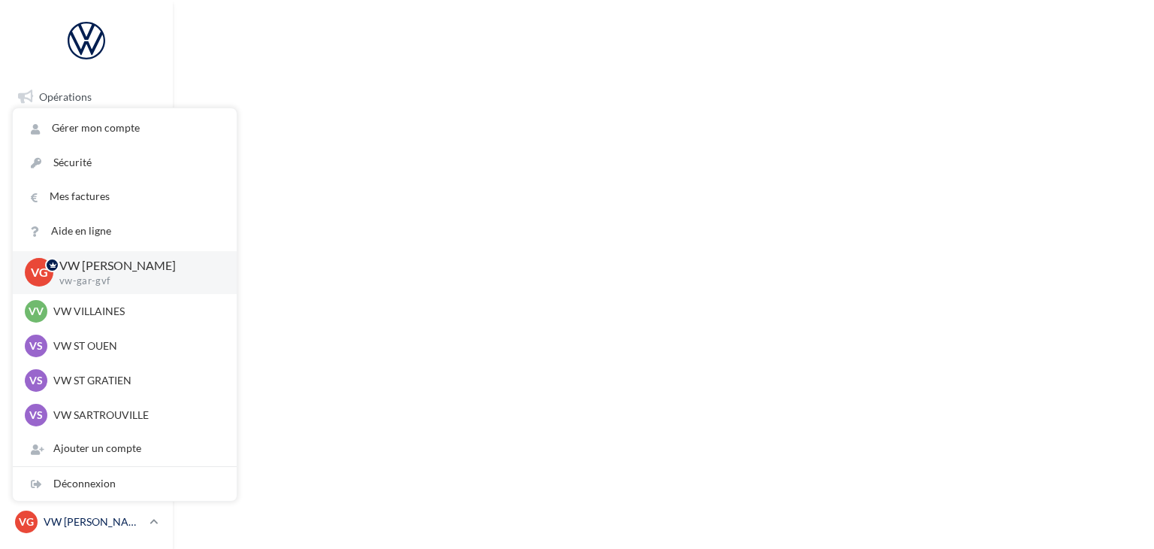 This screenshot has height=549, width=1154. I want to click on a: Gérer mon compte, so click(125, 128).